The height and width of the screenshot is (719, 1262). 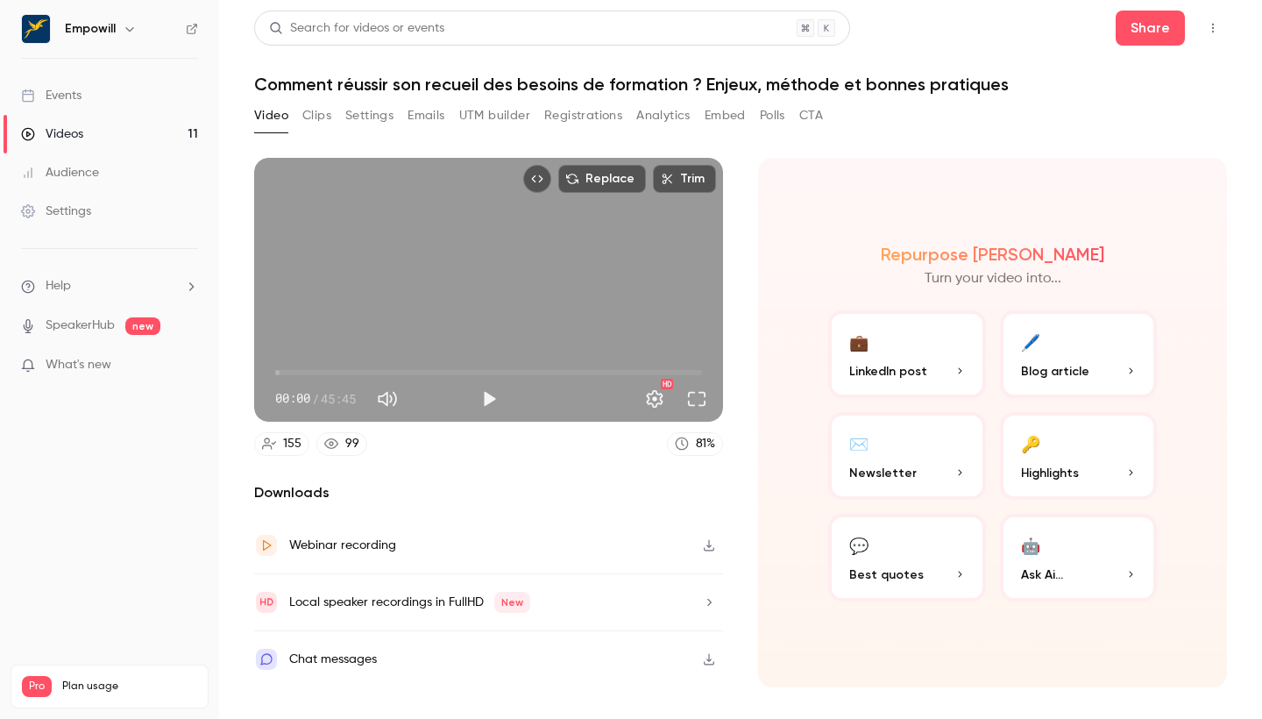 What do you see at coordinates (741, 84) in the screenshot?
I see `h1: Comment réussir son recueil des besoins de formation ? Enjeux, méthode et bonnes pratiques` at bounding box center [741, 84].